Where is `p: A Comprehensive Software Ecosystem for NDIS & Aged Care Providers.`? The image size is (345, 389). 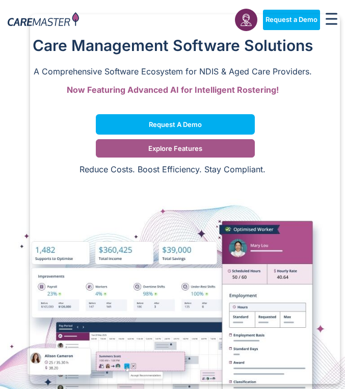 p: A Comprehensive Software Ecosystem for NDIS & Aged Care Providers. is located at coordinates (172, 71).